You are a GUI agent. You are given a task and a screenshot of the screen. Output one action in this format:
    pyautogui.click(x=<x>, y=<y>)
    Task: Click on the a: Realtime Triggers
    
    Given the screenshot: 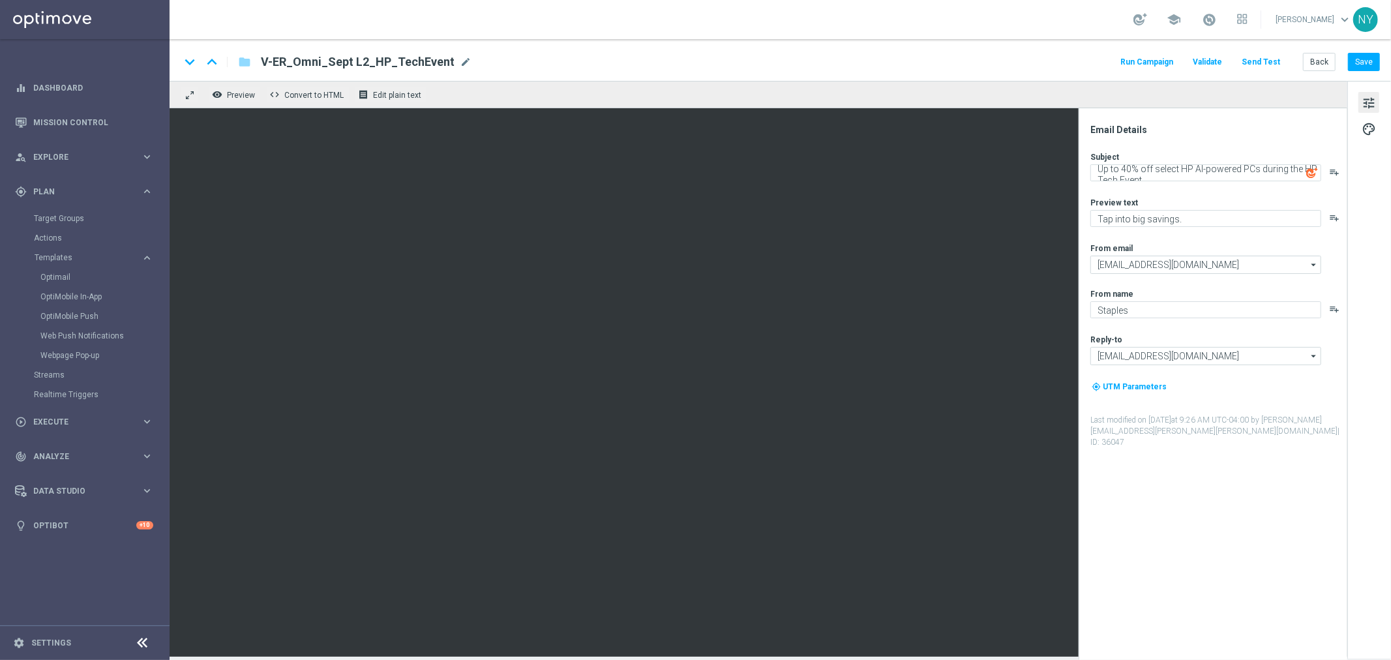 What is the action you would take?
    pyautogui.click(x=85, y=394)
    